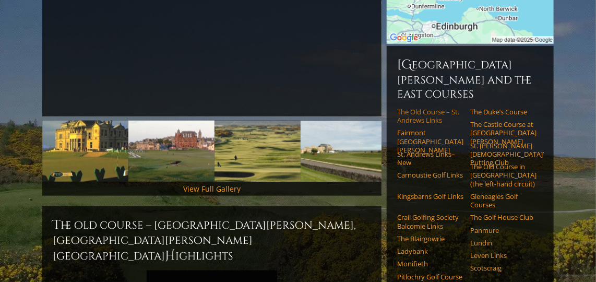 The width and height of the screenshot is (596, 282). I want to click on a: The Duke’s Course, so click(503, 112).